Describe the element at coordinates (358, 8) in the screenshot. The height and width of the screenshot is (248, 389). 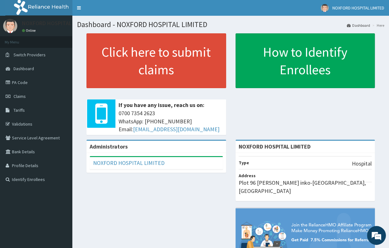
I see `span: NOXFORD HOSPITAL LIMITED` at that location.